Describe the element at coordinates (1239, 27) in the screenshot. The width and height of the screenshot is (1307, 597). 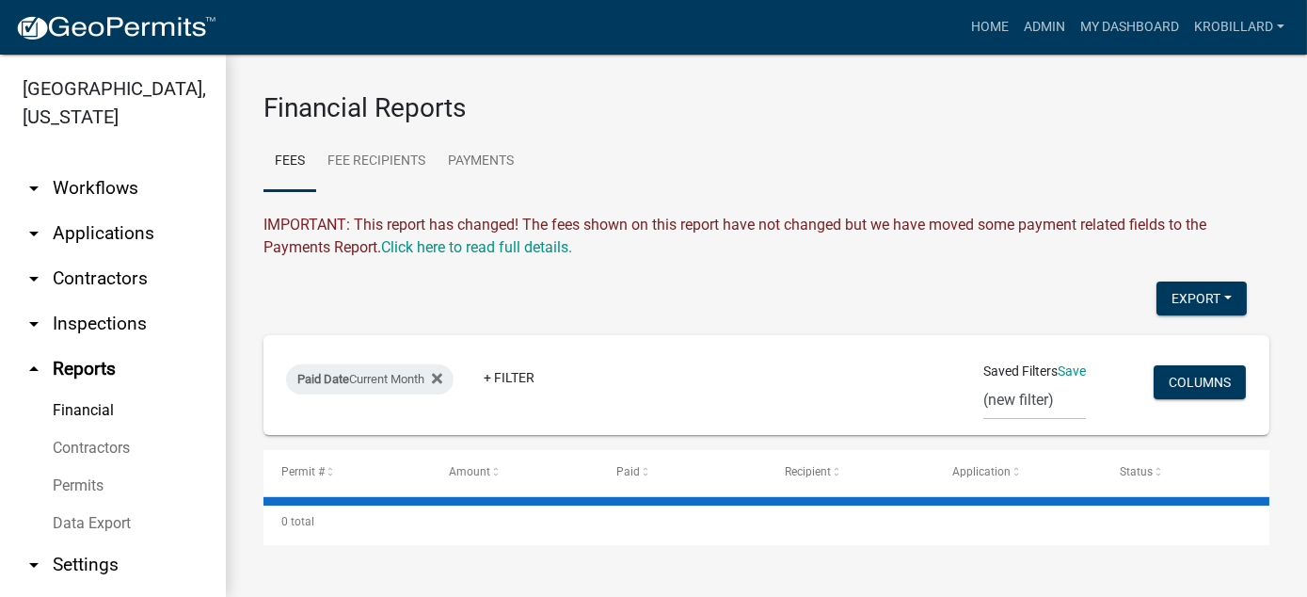
I see `a: krobillard` at that location.